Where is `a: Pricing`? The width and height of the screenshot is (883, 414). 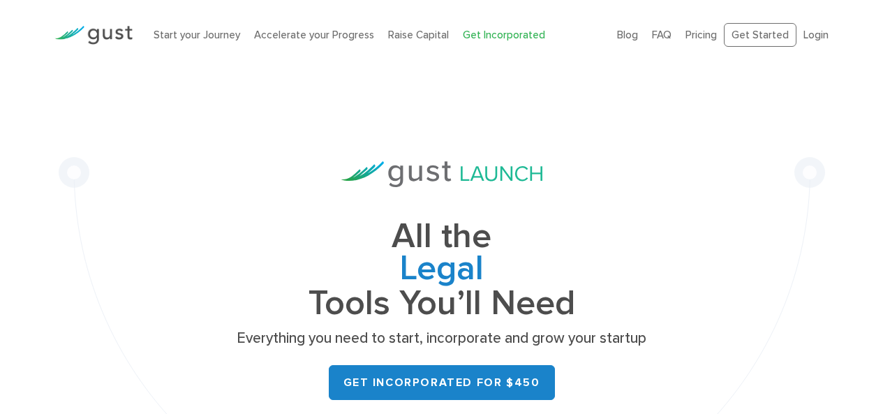 a: Pricing is located at coordinates (701, 35).